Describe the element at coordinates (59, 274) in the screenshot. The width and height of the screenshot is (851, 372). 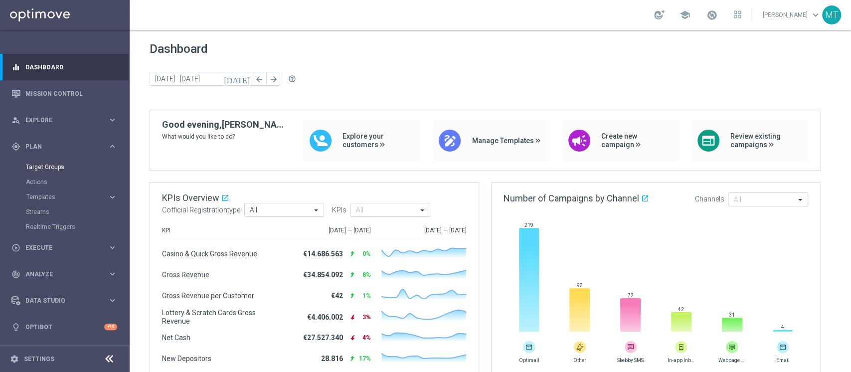
I see `div: Analyze` at that location.